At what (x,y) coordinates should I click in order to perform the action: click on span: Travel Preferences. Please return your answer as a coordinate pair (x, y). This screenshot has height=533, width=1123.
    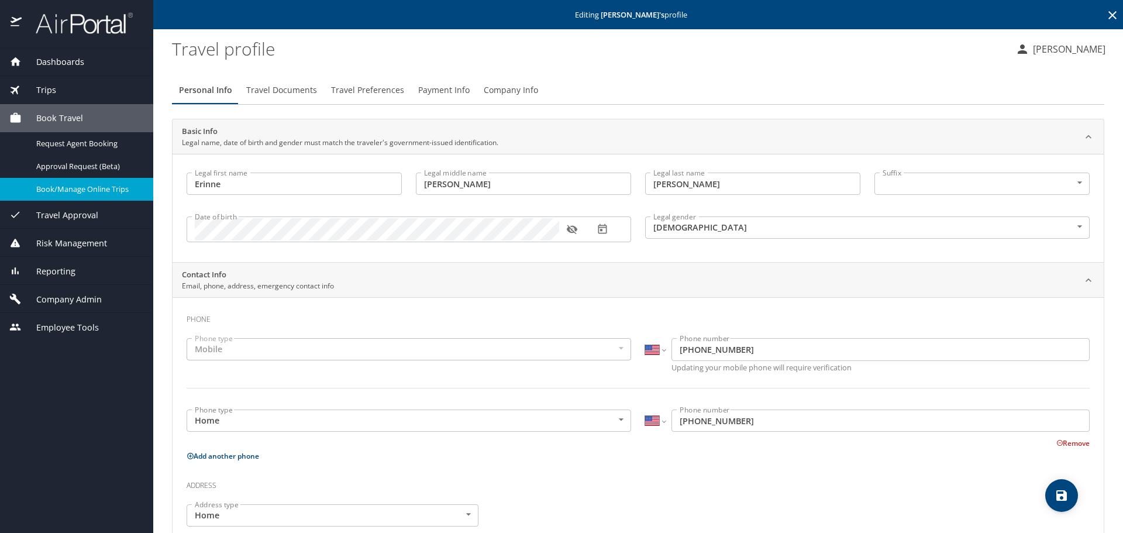
    Looking at the image, I should click on (367, 90).